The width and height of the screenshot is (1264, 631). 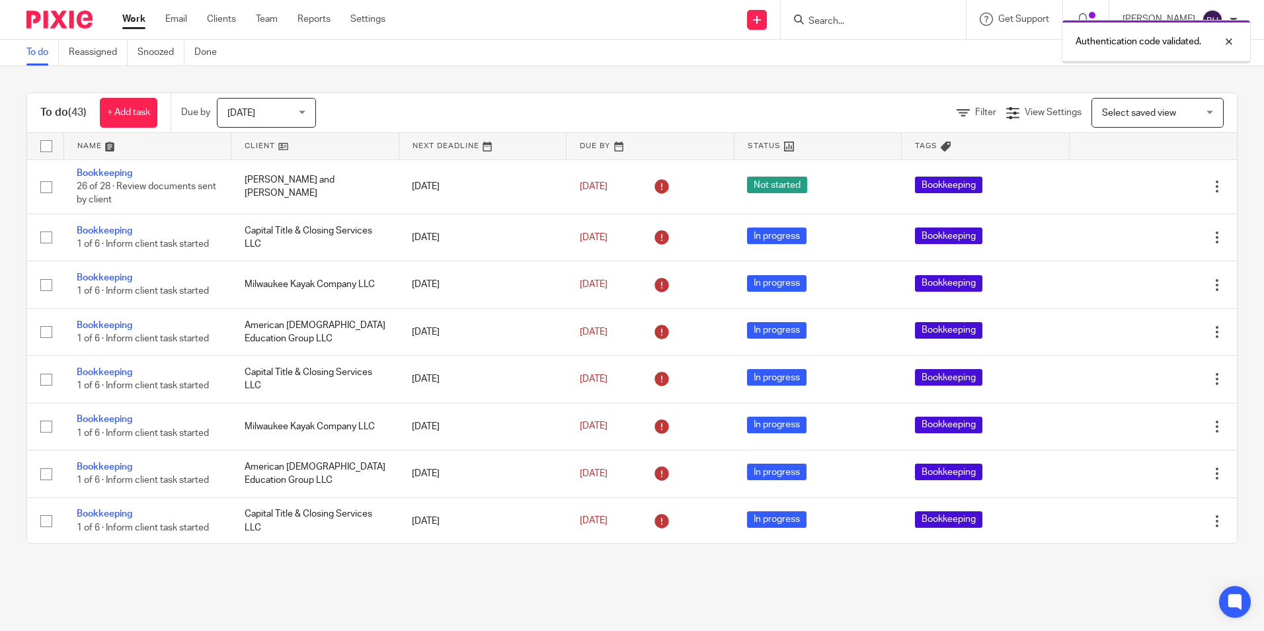 I want to click on p: Due by, so click(x=196, y=112).